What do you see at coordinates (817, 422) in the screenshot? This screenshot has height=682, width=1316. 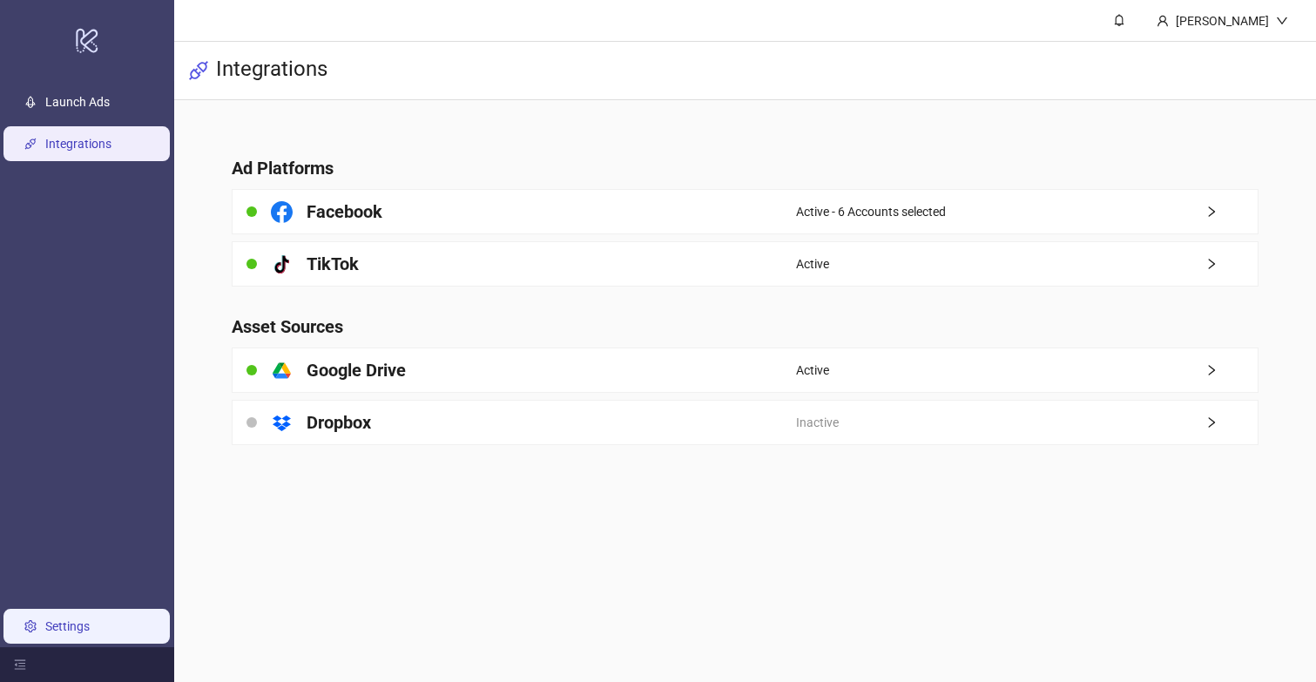 I see `span: Inactive` at bounding box center [817, 422].